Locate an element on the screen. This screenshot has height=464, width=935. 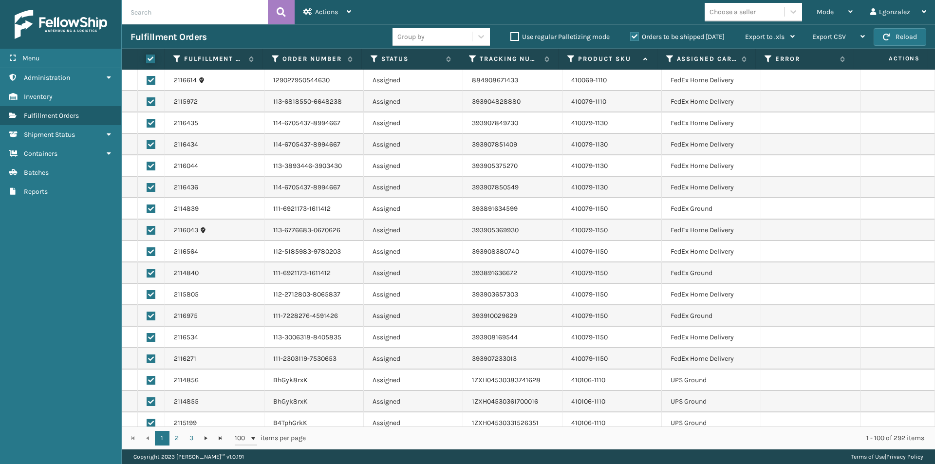
a: 393908380740 is located at coordinates (496, 251).